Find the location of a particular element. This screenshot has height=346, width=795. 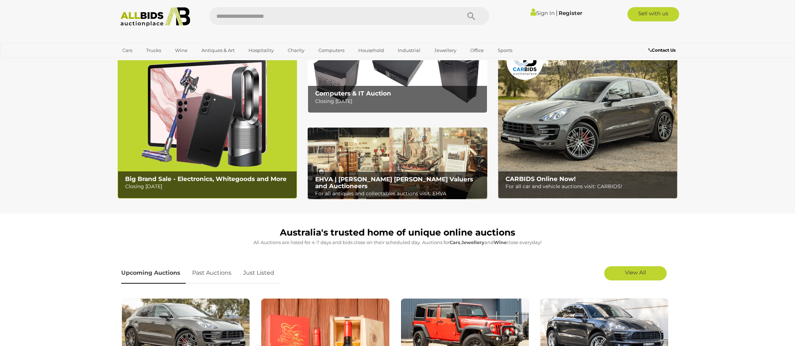

a: View All is located at coordinates (635, 273).